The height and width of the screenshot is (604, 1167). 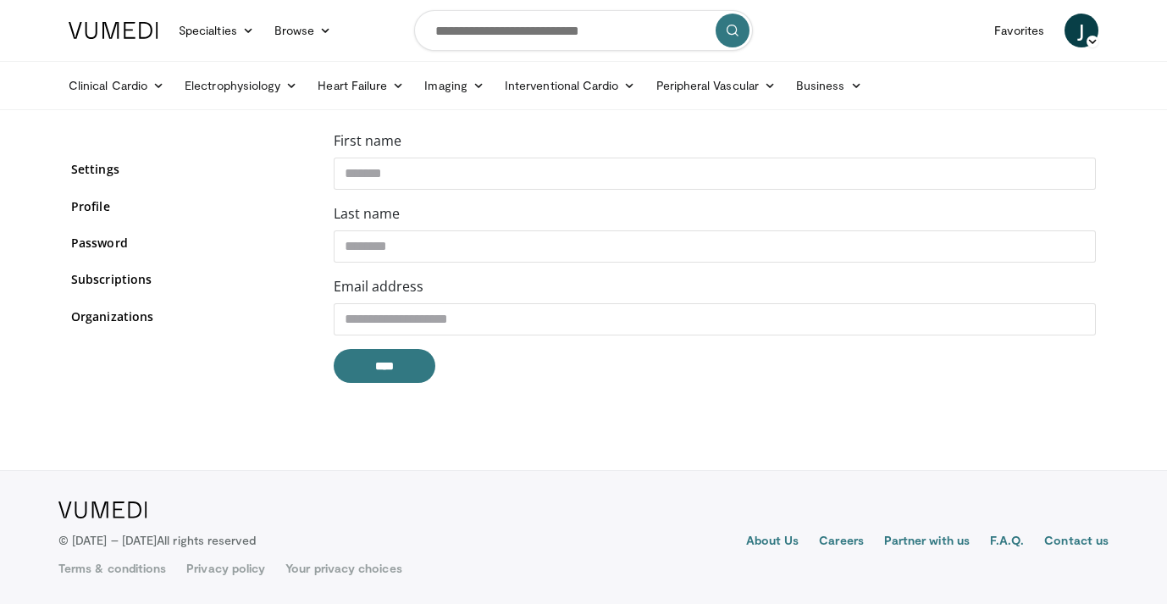 What do you see at coordinates (1019, 30) in the screenshot?
I see `a: Favorites` at bounding box center [1019, 30].